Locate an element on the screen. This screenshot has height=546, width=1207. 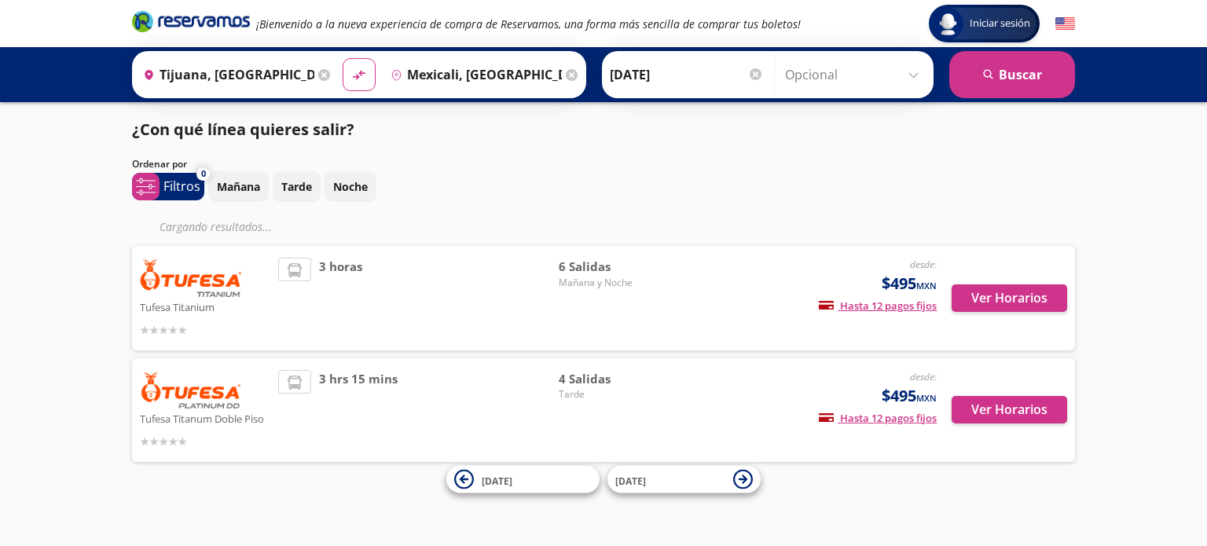
input: Elegir Fecha is located at coordinates (687, 75).